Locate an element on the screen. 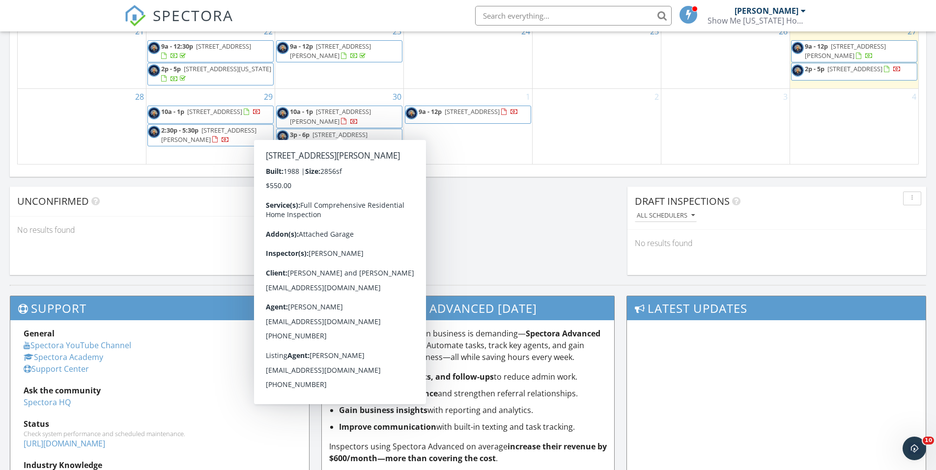 This screenshot has height=470, width=936. a: Support Center is located at coordinates (56, 369).